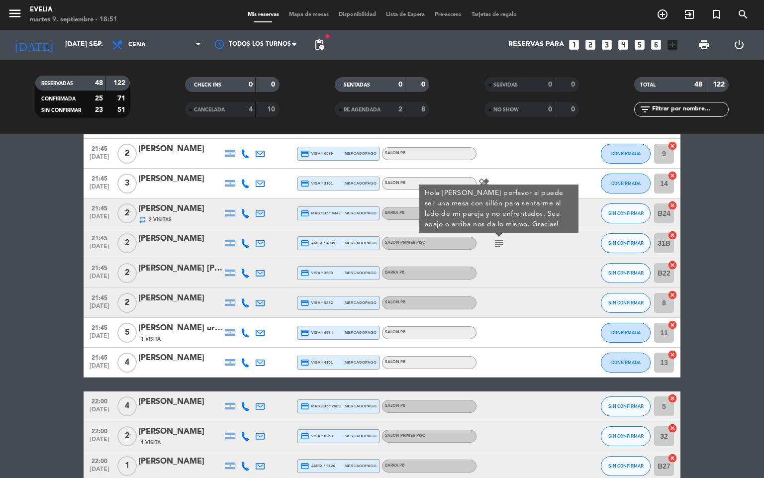 This screenshot has width=764, height=478. I want to click on span: visa * 4151, so click(316, 362).